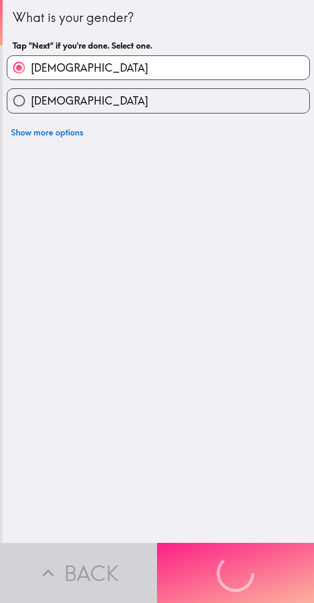  What do you see at coordinates (158, 18) in the screenshot?
I see `div: What is your gender?` at bounding box center [158, 18].